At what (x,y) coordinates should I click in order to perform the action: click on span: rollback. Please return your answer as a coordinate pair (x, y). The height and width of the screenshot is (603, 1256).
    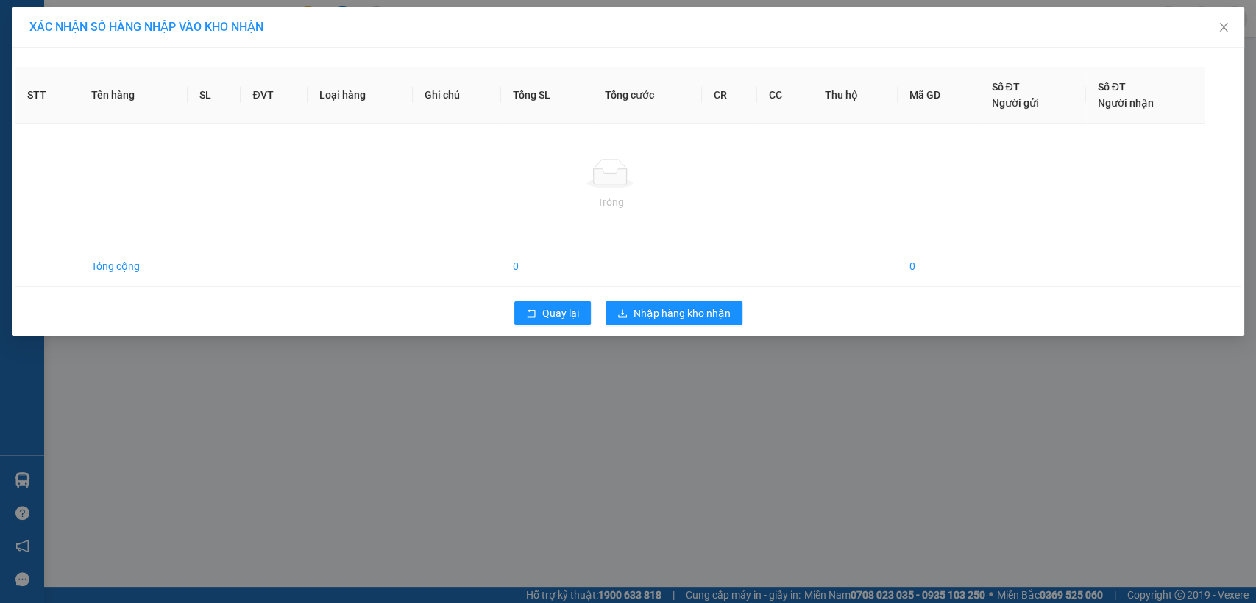
    Looking at the image, I should click on (531, 314).